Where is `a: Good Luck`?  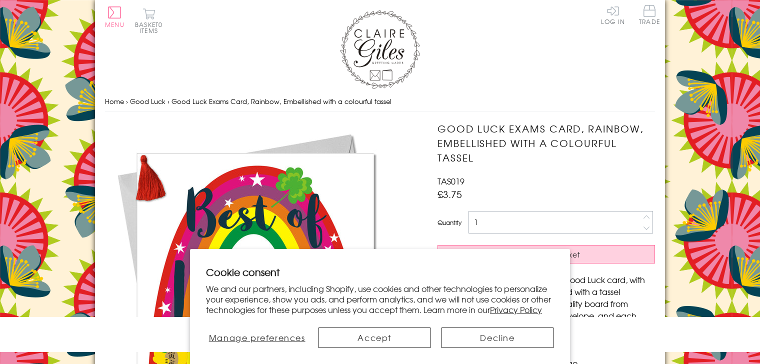 a: Good Luck is located at coordinates (148, 101).